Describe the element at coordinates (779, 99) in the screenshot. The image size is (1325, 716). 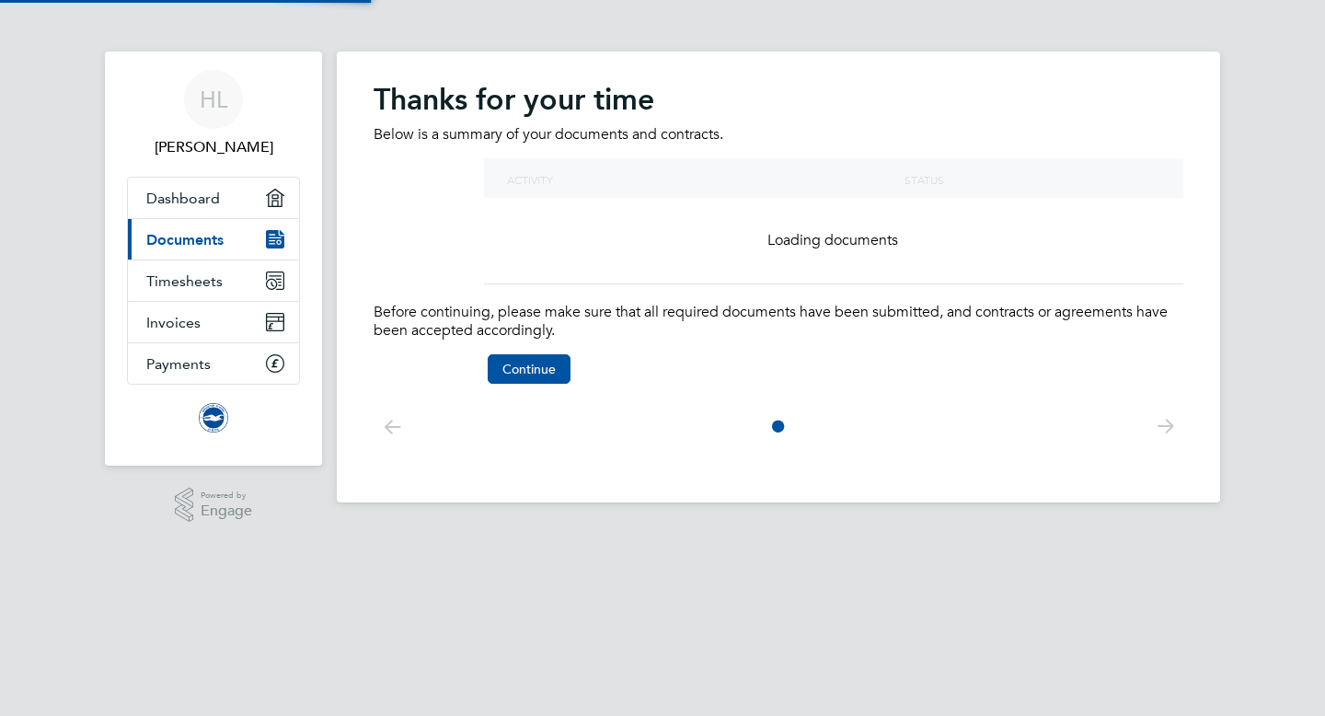
I see `h2: Thanks for your time` at that location.